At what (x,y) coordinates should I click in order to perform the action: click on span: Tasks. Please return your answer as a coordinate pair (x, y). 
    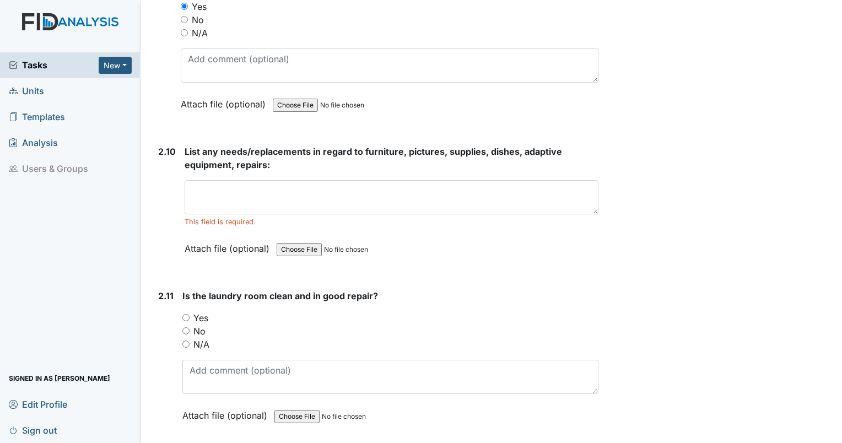
    Looking at the image, I should click on (53, 65).